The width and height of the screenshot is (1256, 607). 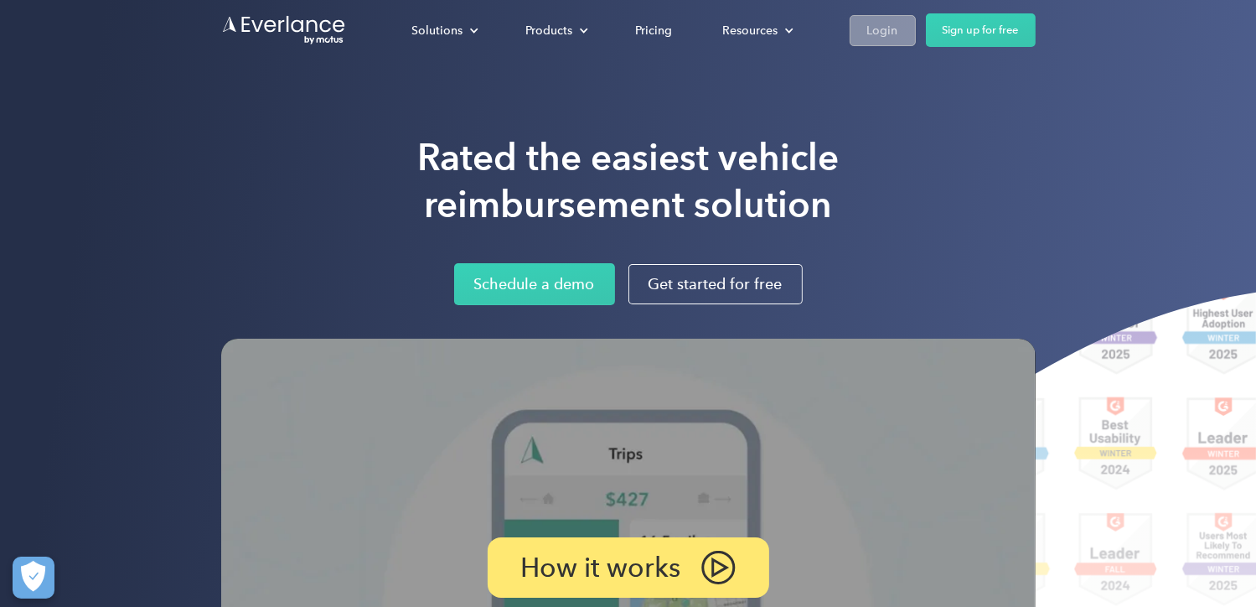 What do you see at coordinates (716, 284) in the screenshot?
I see `a: Get started for free` at bounding box center [716, 284].